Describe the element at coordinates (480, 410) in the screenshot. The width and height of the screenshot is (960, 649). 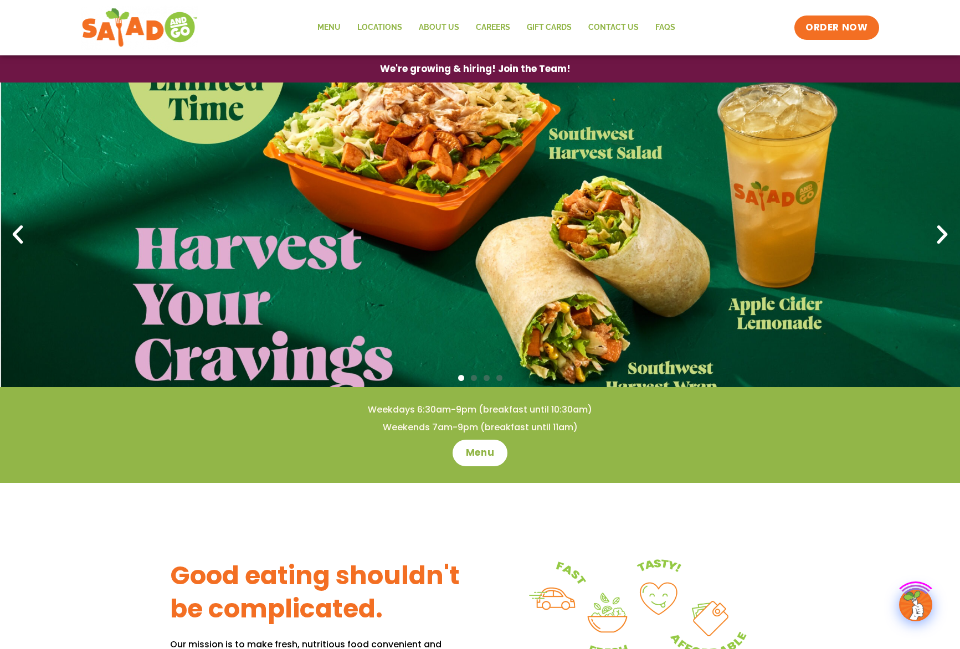
I see `h4: Weekdays 6:30am-9pm (breakfast until 10:30am)` at that location.